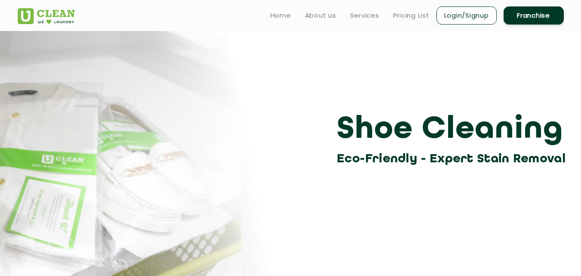 This screenshot has height=276, width=581. Describe the element at coordinates (453, 130) in the screenshot. I see `h3: Shoe Cleaning` at that location.